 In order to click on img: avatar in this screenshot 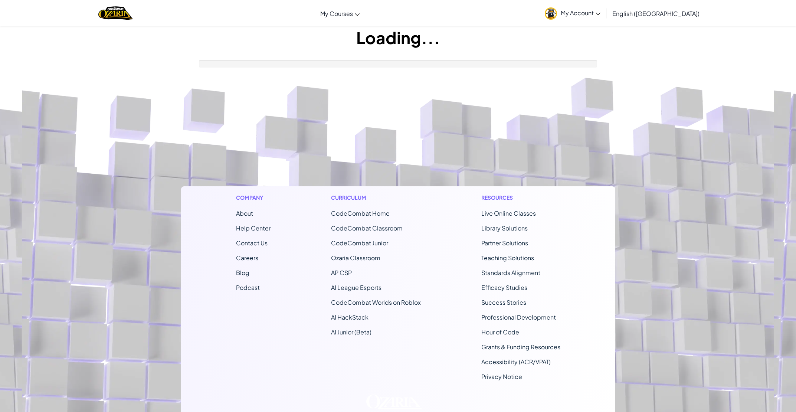, I will do `click(551, 13)`.